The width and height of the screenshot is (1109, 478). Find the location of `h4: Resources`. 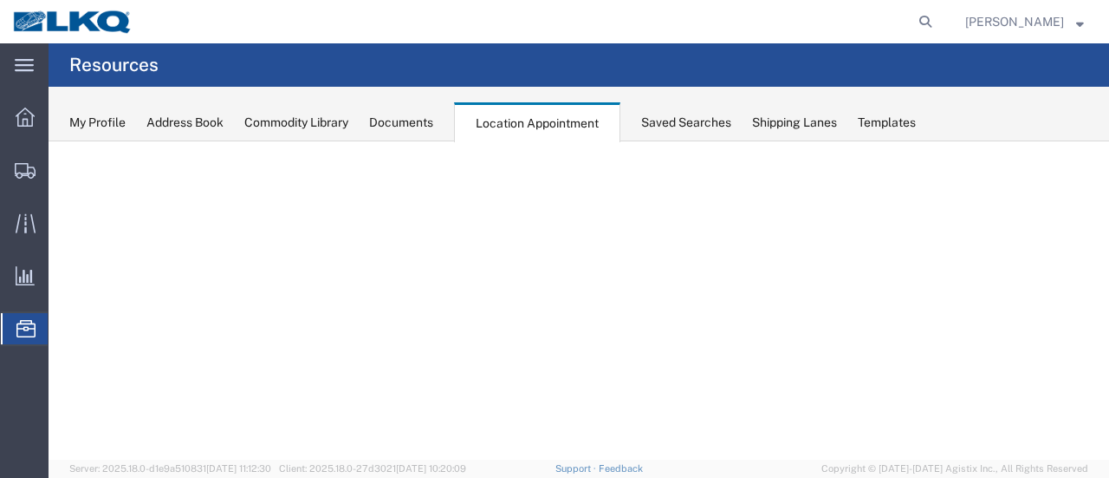

h4: Resources is located at coordinates (114, 65).